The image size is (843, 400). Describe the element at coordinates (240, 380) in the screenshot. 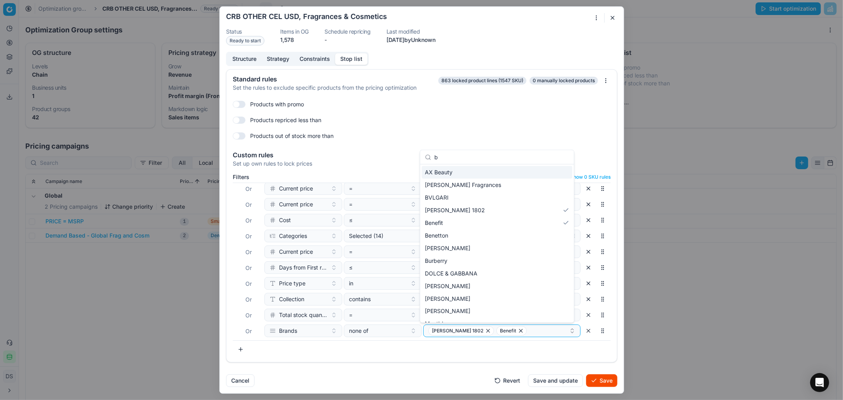

I see `button: Cancel` at that location.